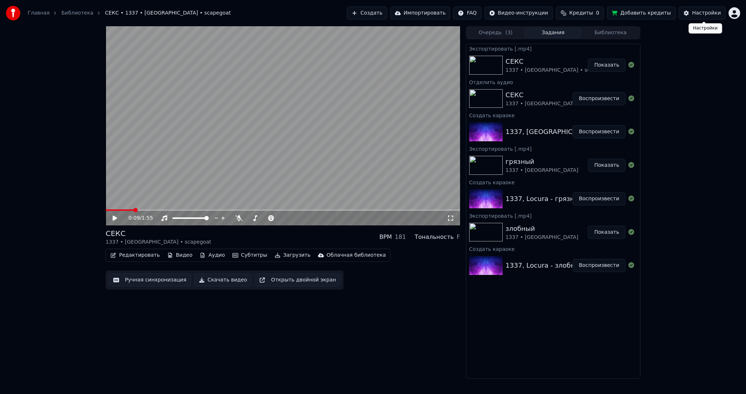 The height and width of the screenshot is (394, 746). Describe the element at coordinates (542, 162) in the screenshot. I see `div: грязный` at that location.